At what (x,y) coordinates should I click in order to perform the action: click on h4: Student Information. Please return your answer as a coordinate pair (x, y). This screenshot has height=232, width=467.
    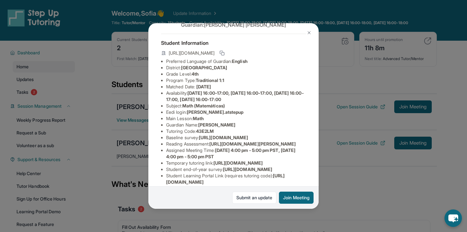
    Looking at the image, I should click on (234, 43).